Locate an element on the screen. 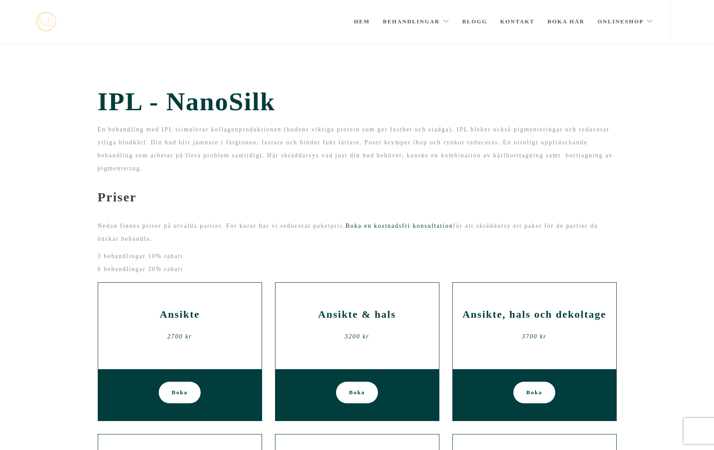 Image resolution: width=714 pixels, height=450 pixels. div: 2700 kr is located at coordinates (180, 337).